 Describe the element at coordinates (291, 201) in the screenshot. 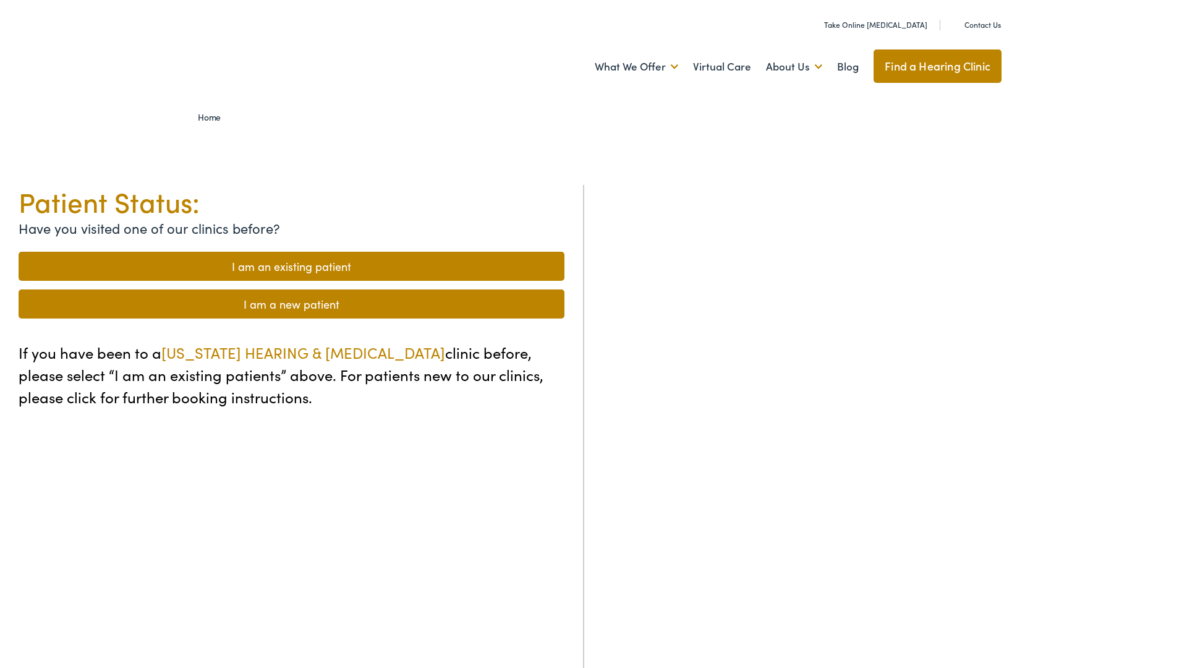

I see `h1: Patient Status:` at that location.